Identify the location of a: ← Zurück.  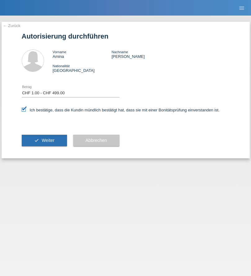
(12, 25).